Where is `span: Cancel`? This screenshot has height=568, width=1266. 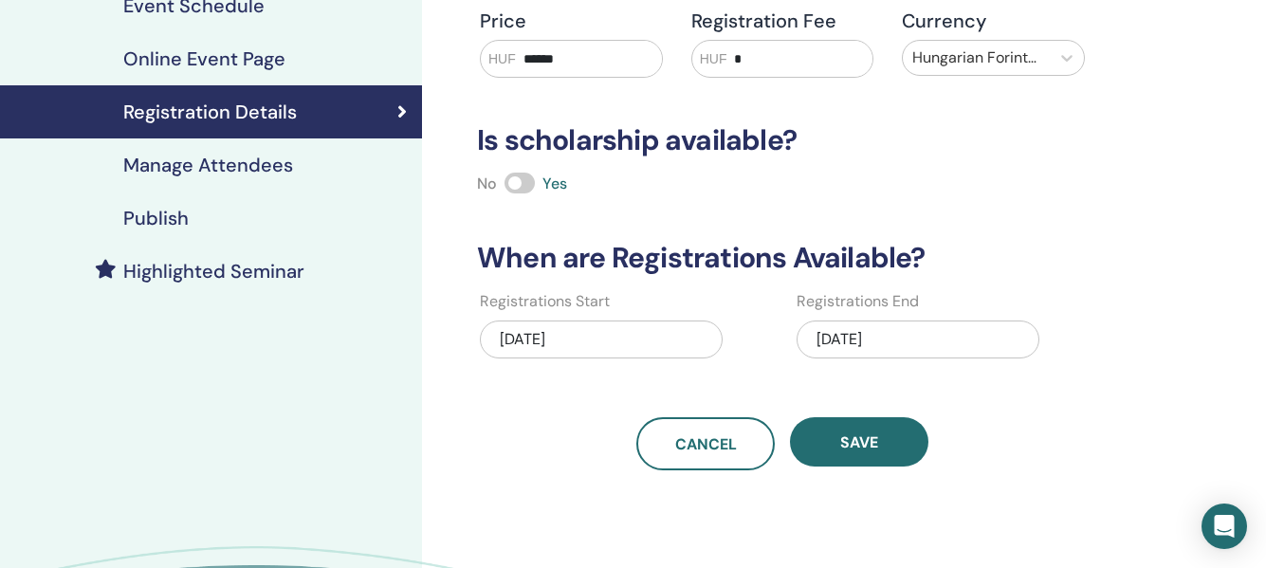
span: Cancel is located at coordinates (705, 444).